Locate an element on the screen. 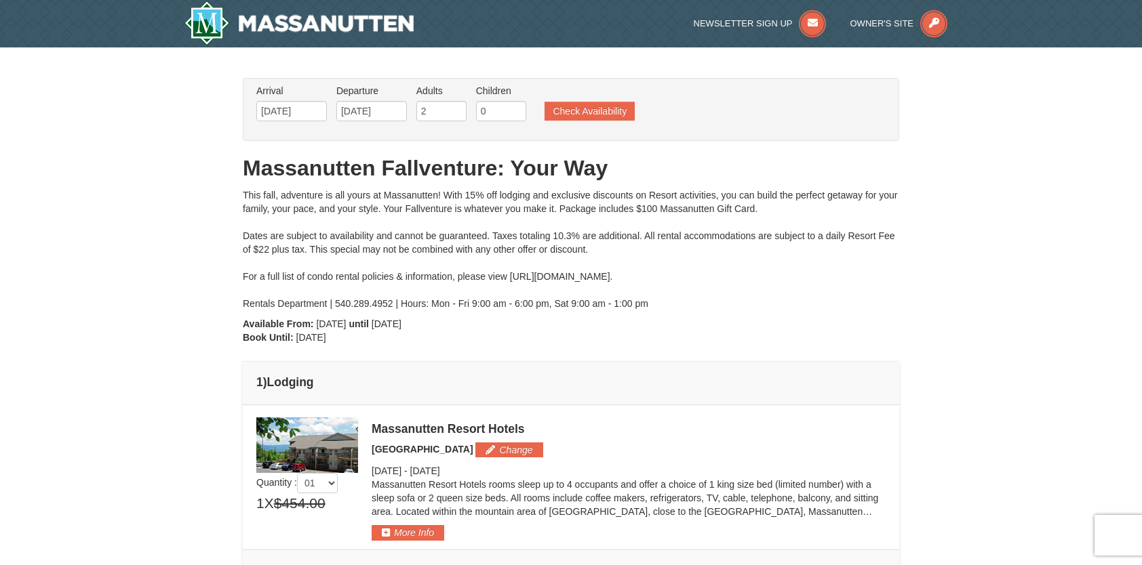  strong: until is located at coordinates (359, 324).